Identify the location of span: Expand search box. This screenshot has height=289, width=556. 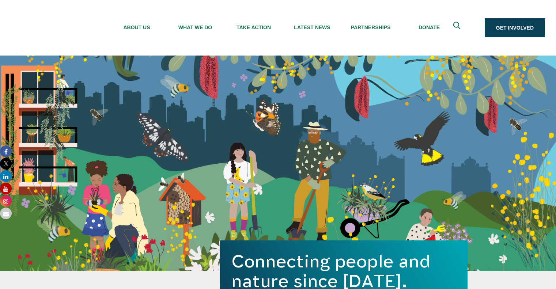
(457, 28).